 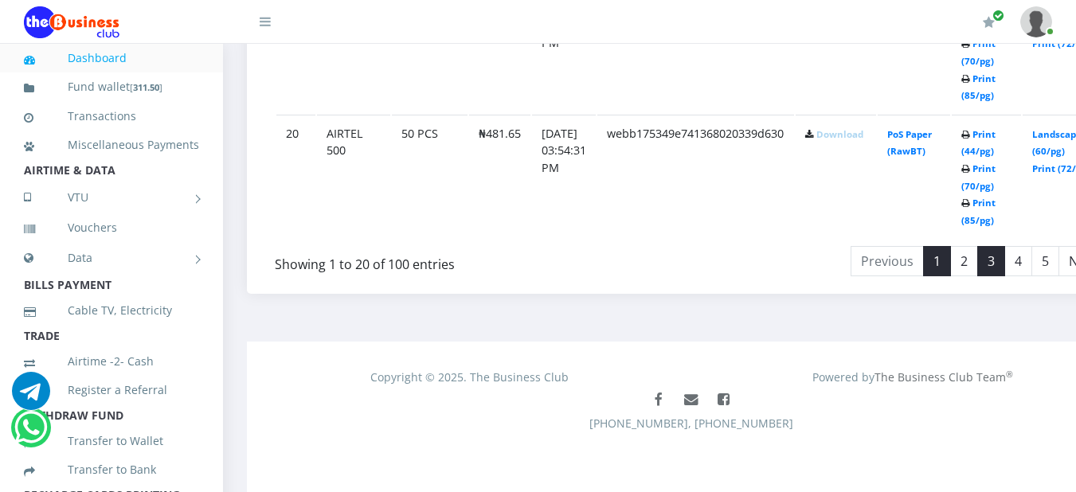 I want to click on a: Print (44/pg), so click(x=978, y=143).